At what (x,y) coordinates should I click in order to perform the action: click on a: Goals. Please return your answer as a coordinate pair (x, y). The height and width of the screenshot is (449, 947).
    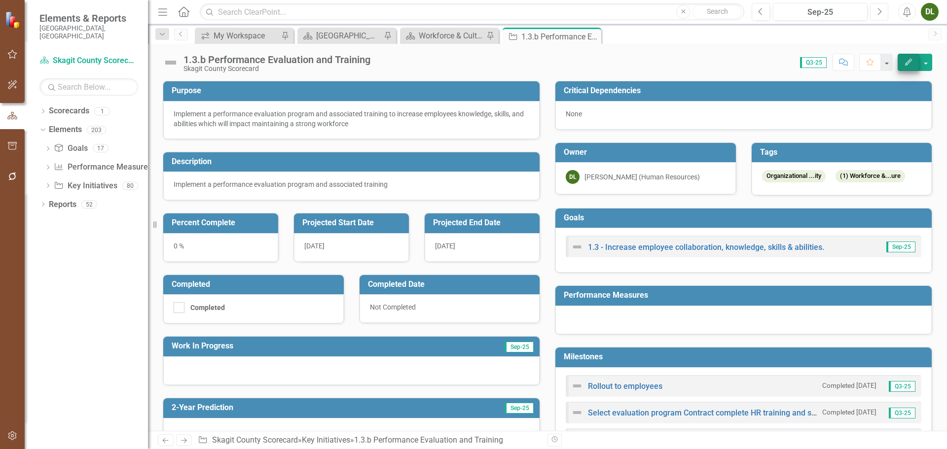
    Looking at the image, I should click on (71, 149).